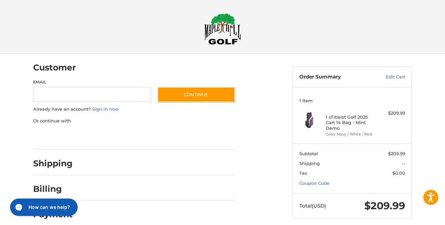  Describe the element at coordinates (134, 121) in the screenshot. I see `p: Or continue with` at that location.